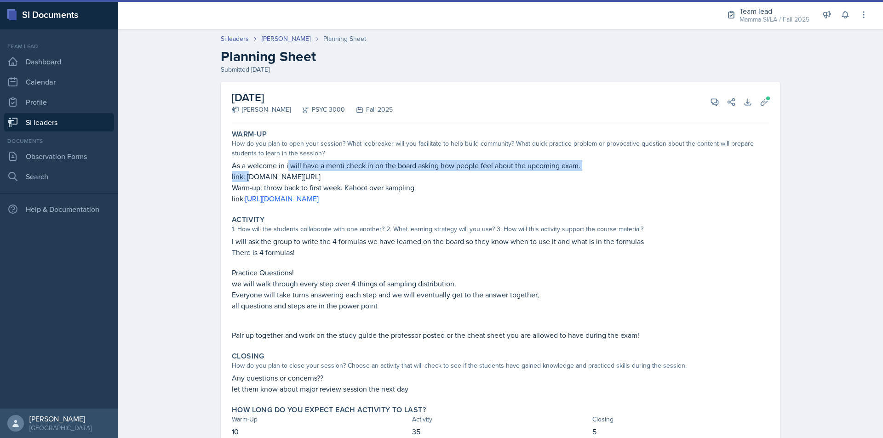 The image size is (883, 438). Describe the element at coordinates (59, 177) in the screenshot. I see `a: Search` at that location.